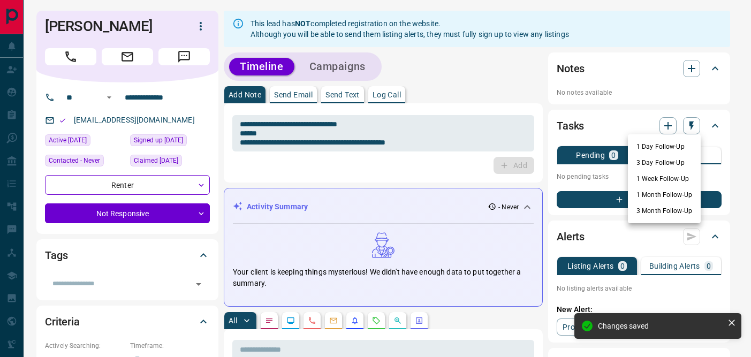 This screenshot has width=751, height=357. What do you see at coordinates (665, 211) in the screenshot?
I see `li: 3 Month Follow-Up` at bounding box center [665, 211].